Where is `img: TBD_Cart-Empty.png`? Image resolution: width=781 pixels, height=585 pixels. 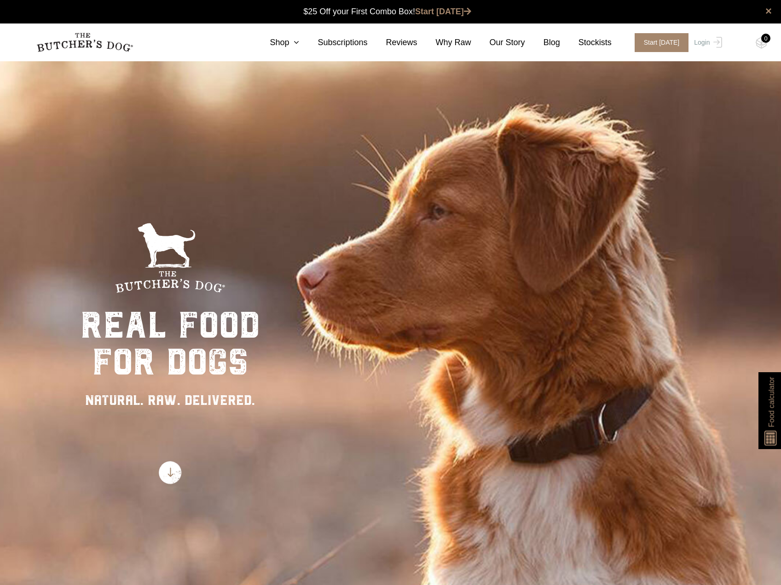
img: TBD_Cart-Empty.png is located at coordinates (762, 43).